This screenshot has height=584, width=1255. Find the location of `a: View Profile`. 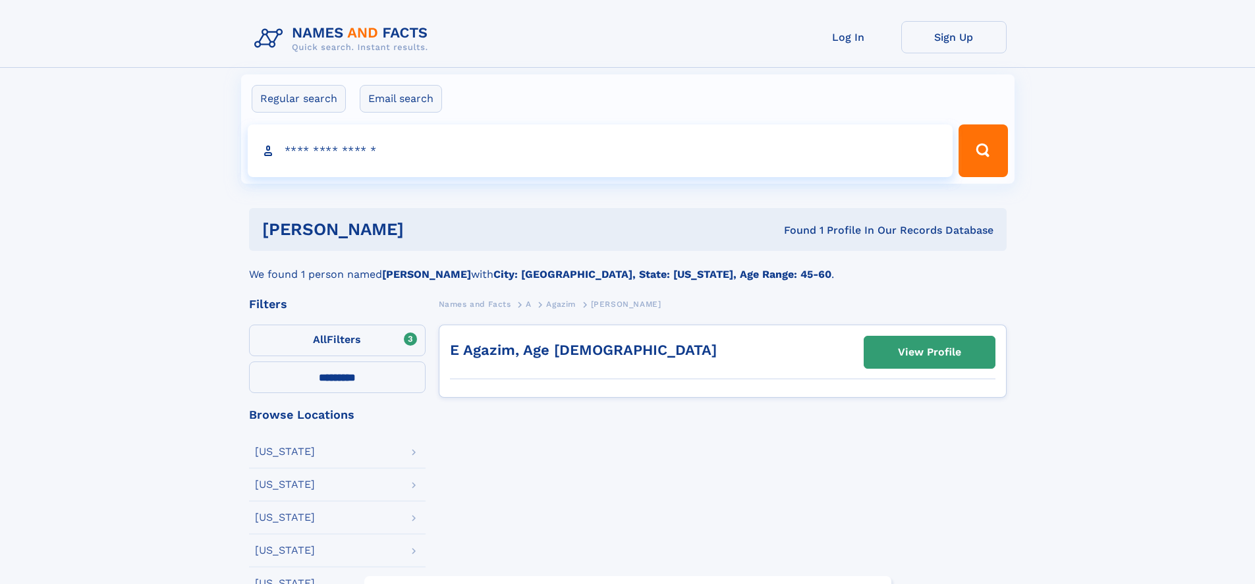

a: View Profile is located at coordinates (930, 352).